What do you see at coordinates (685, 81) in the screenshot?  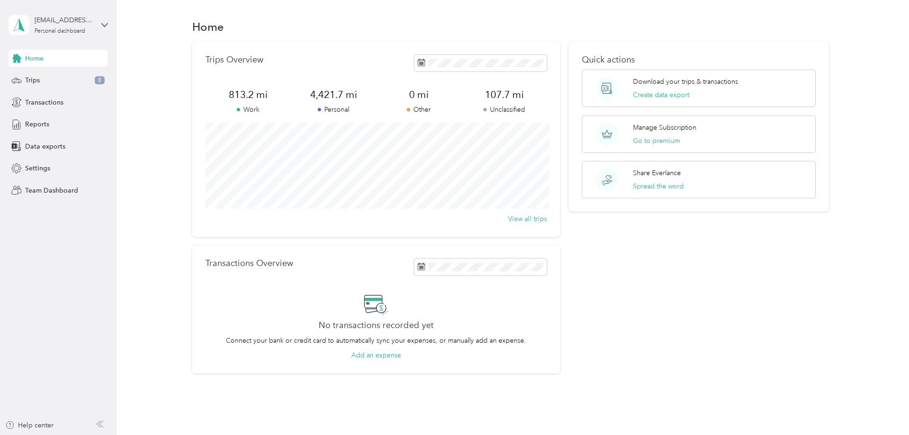 I see `p: Download your trips & transactions` at bounding box center [685, 81].